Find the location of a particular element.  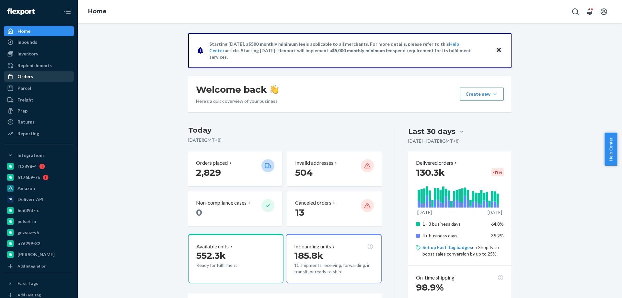

button: Close is located at coordinates (499, 50).